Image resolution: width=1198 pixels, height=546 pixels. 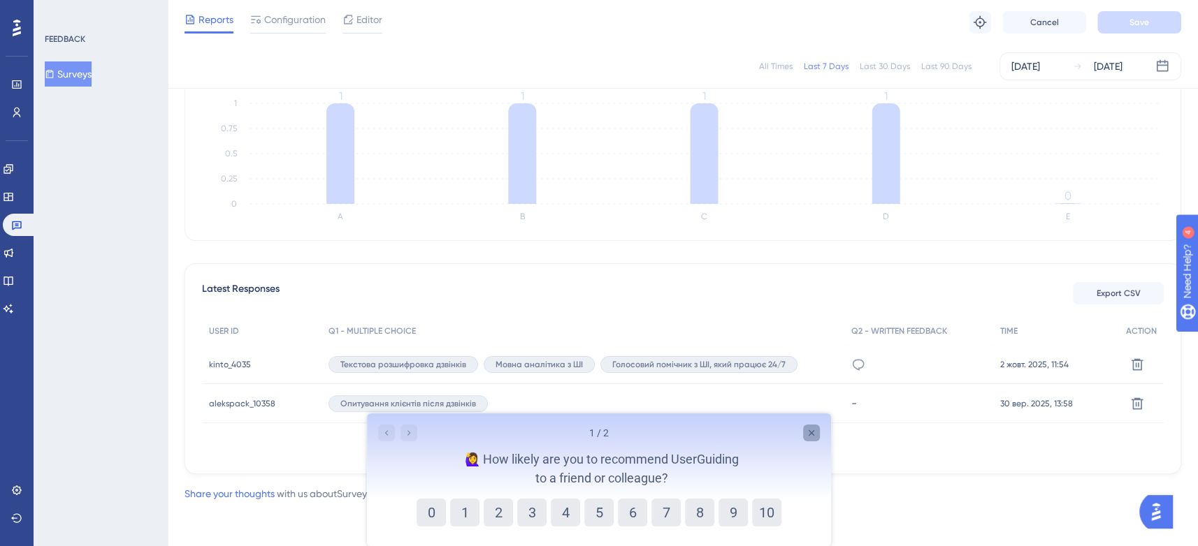 What do you see at coordinates (229, 179) in the screenshot?
I see `tspan: 0.25` at bounding box center [229, 179].